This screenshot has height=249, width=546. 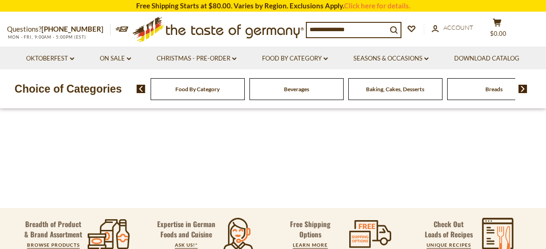 What do you see at coordinates (196, 59) in the screenshot?
I see `a: Christmas - PRE-ORDER` at bounding box center [196, 59].